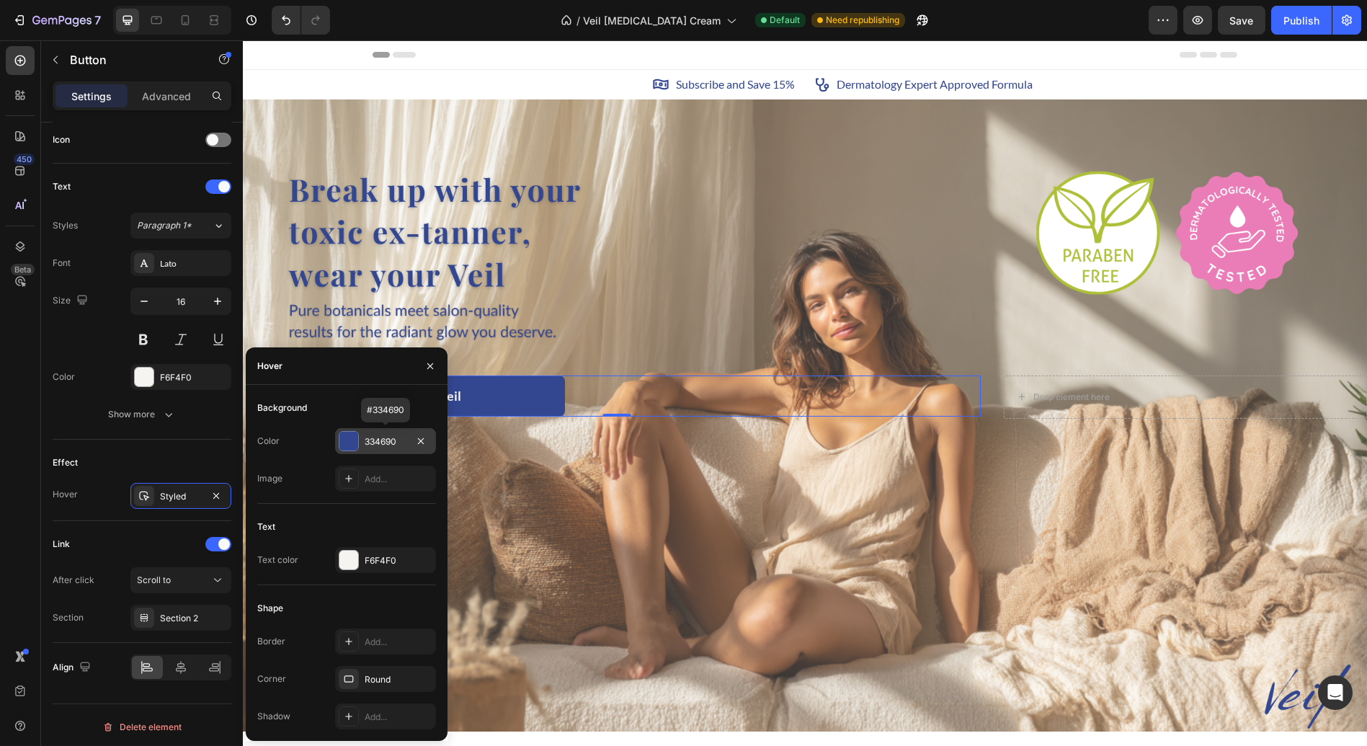  Describe the element at coordinates (829, 357) in the screenshot. I see `div: Drop element here` at that location.